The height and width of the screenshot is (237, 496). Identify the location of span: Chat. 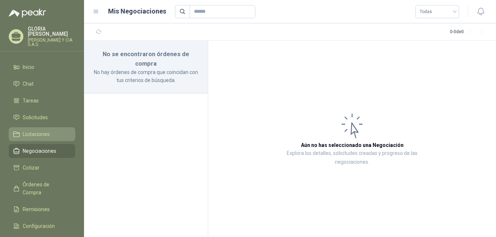
(28, 84).